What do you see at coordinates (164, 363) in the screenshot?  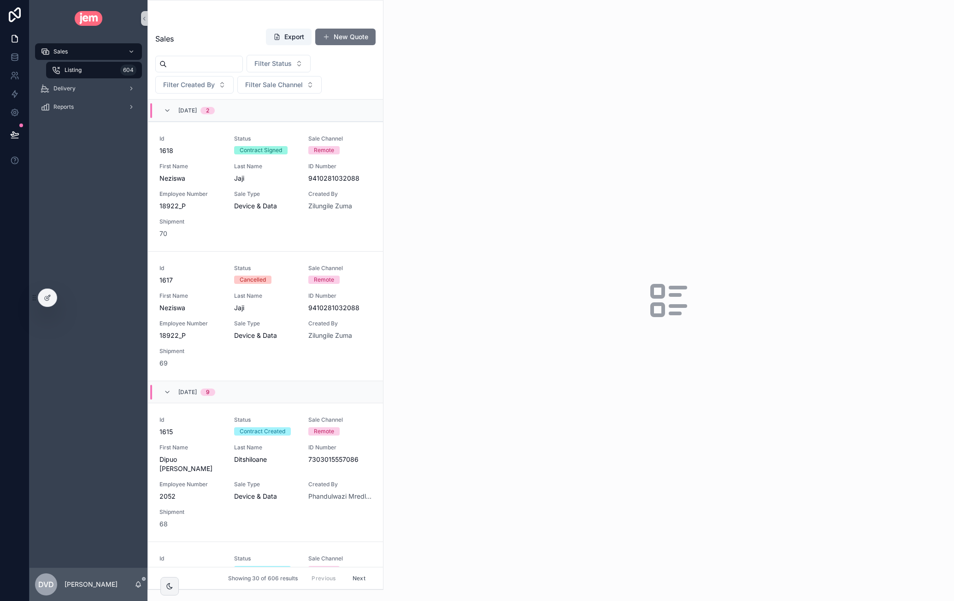 I see `a: 69` at bounding box center [164, 363].